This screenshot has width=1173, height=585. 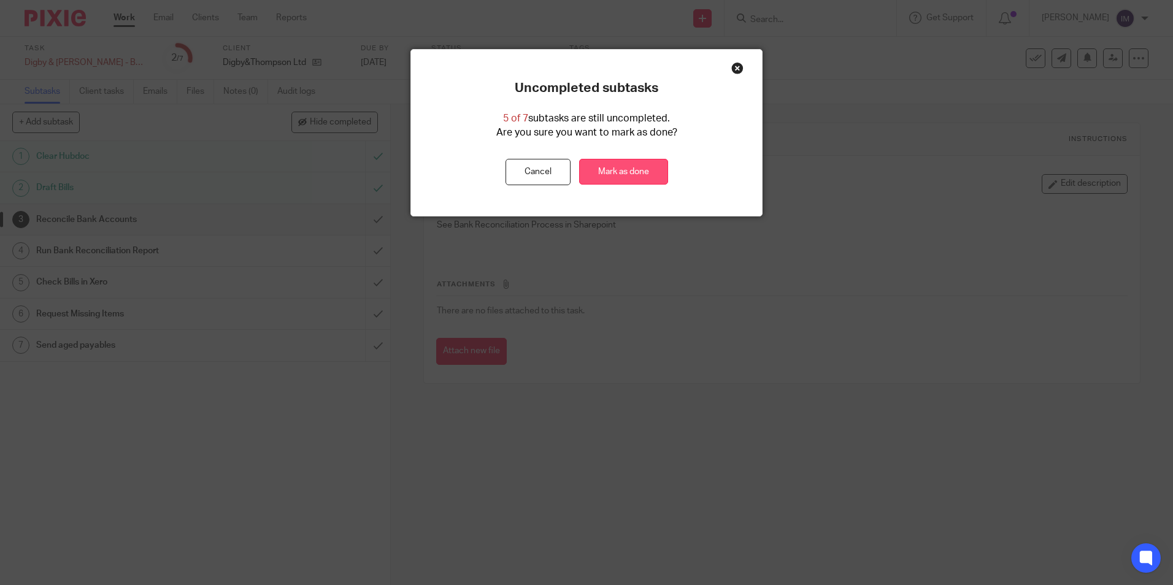 I want to click on span: 5 of 7, so click(x=515, y=118).